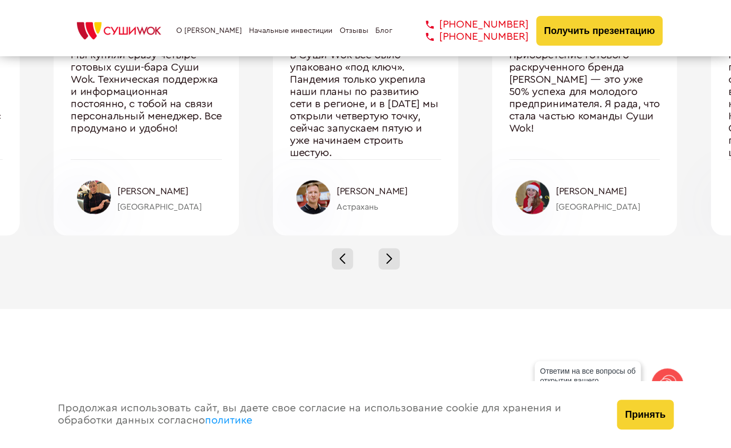 The image size is (731, 448). Describe the element at coordinates (645, 415) in the screenshot. I see `button: Принять` at that location.